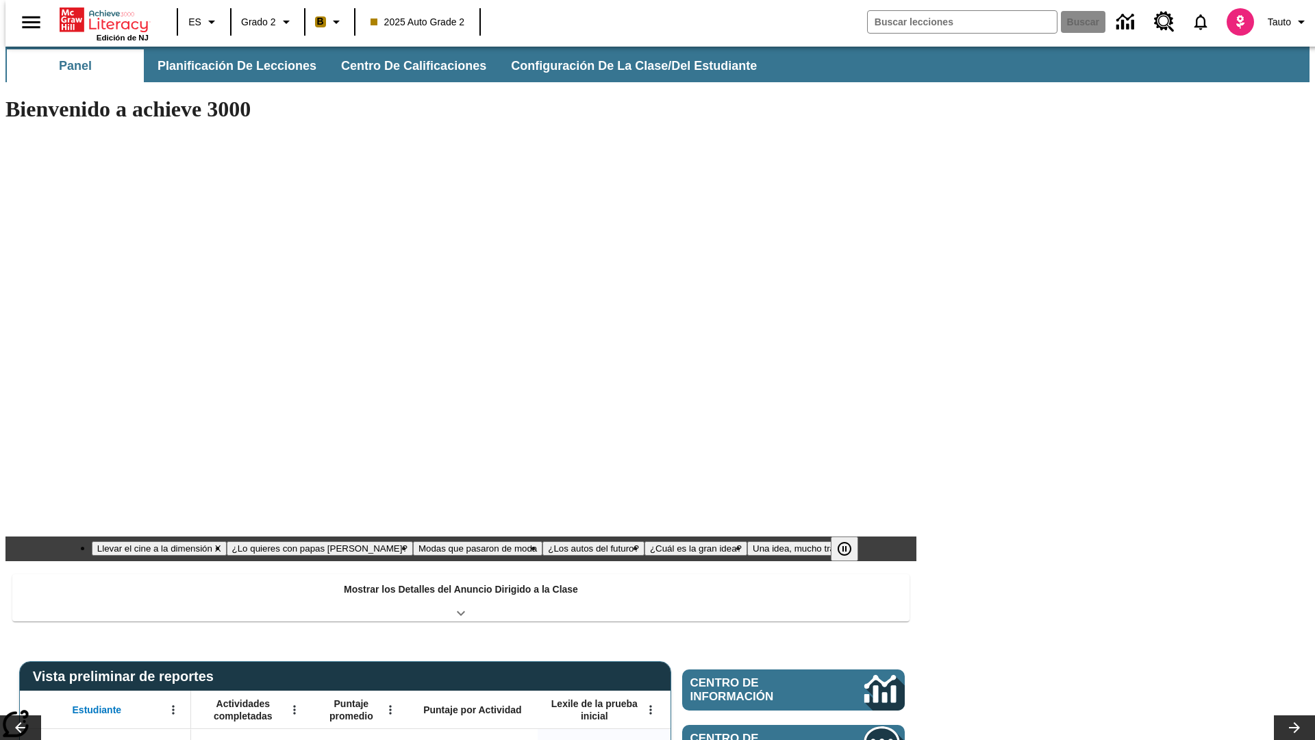 Image resolution: width=1315 pixels, height=740 pixels. What do you see at coordinates (802, 548) in the screenshot?
I see `button: Diapositiva 6 Una idea, mucho trabajo` at bounding box center [802, 548].